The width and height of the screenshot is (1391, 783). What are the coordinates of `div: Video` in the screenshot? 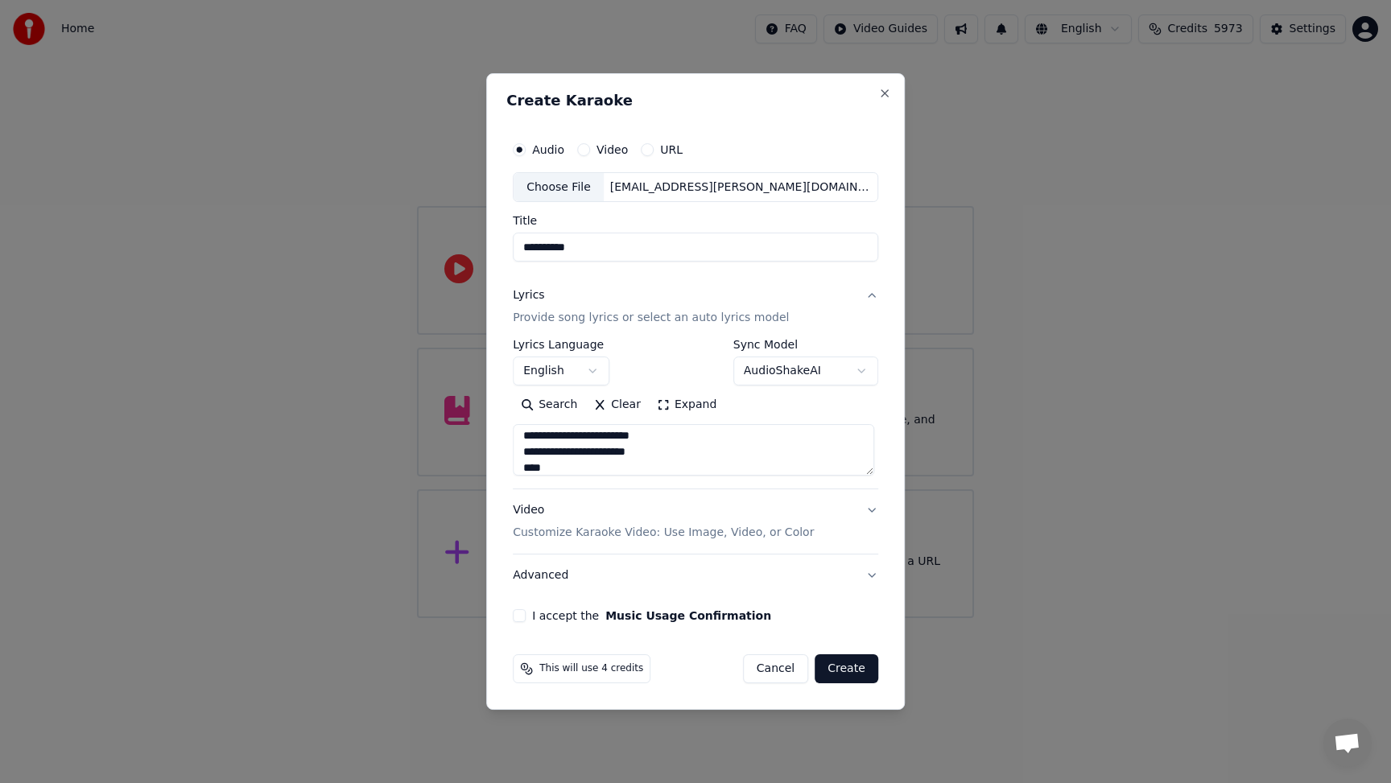 It's located at (663, 522).